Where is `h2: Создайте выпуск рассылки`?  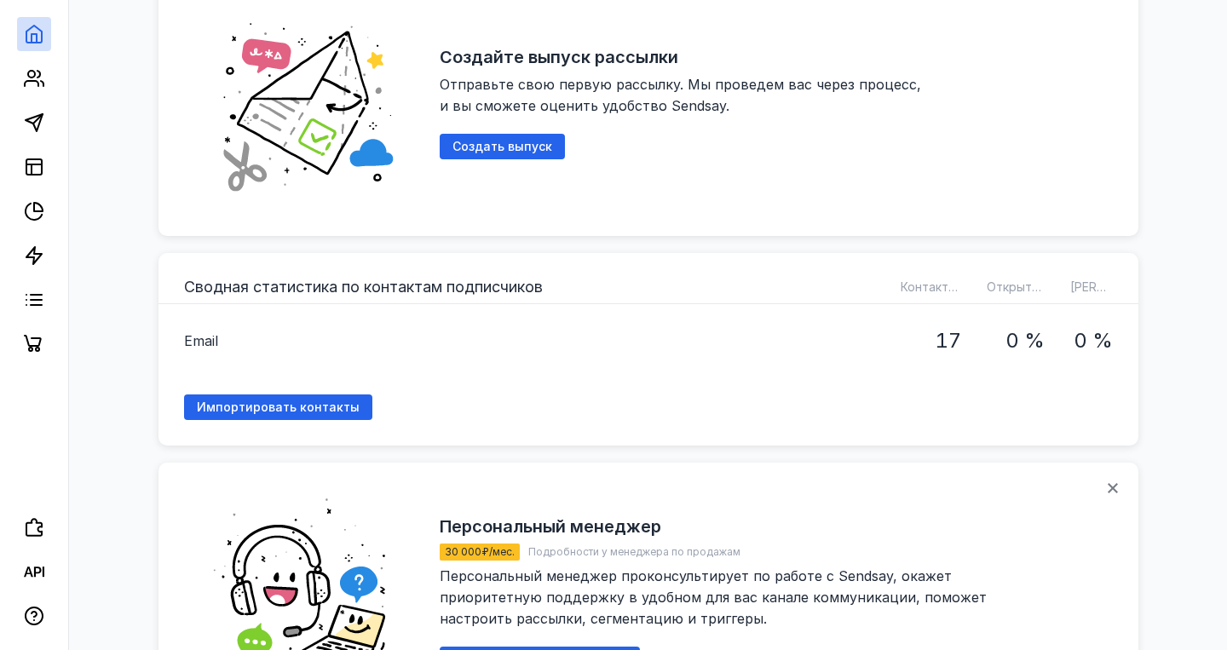 h2: Создайте выпуск рассылки is located at coordinates (559, 57).